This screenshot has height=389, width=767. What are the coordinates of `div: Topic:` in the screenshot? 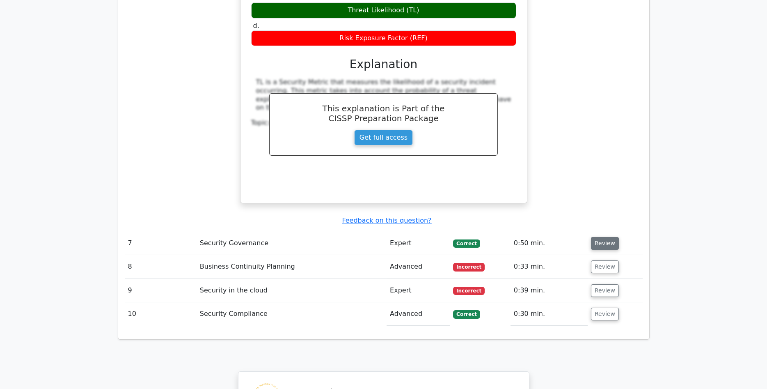 It's located at (384, 123).